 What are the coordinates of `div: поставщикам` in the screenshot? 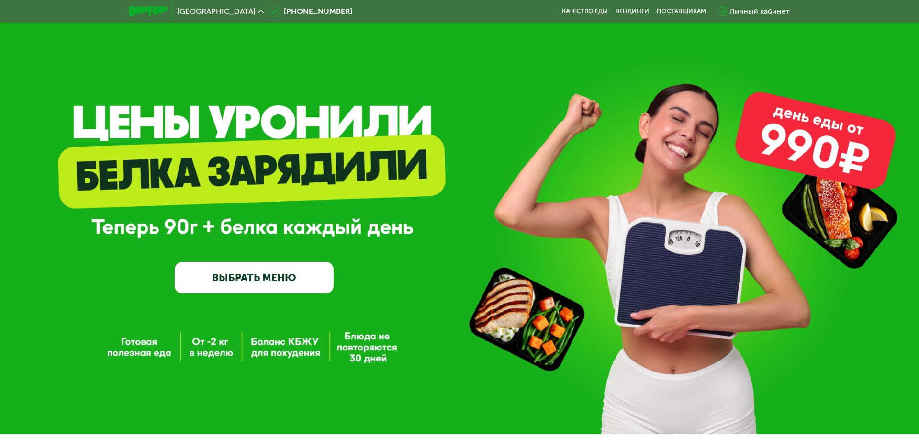 It's located at (681, 11).